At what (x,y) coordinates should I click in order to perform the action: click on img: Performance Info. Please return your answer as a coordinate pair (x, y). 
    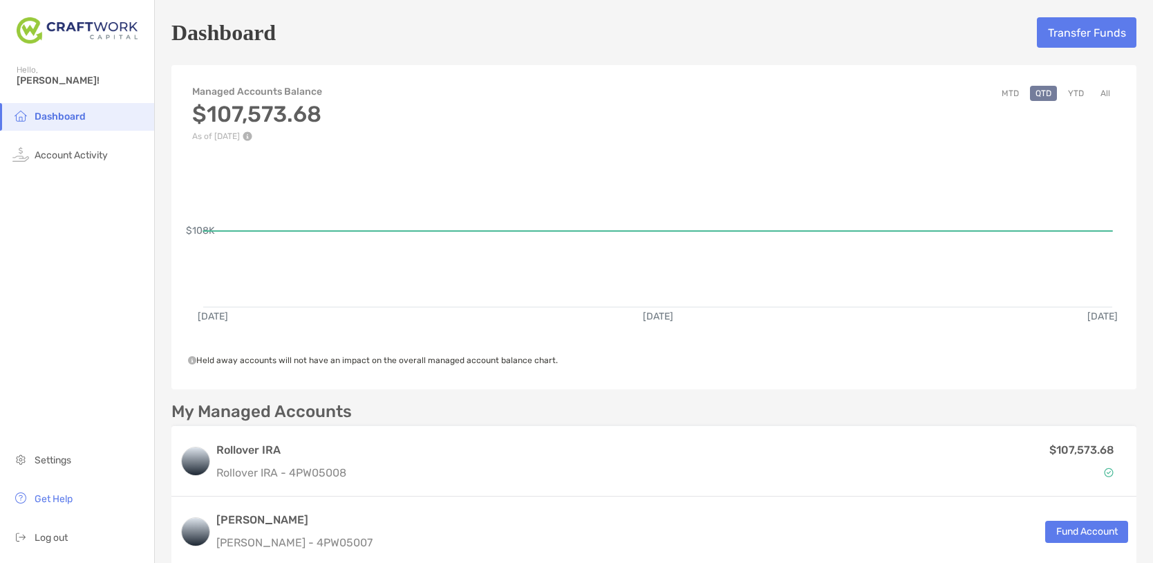
    Looking at the image, I should click on (248, 136).